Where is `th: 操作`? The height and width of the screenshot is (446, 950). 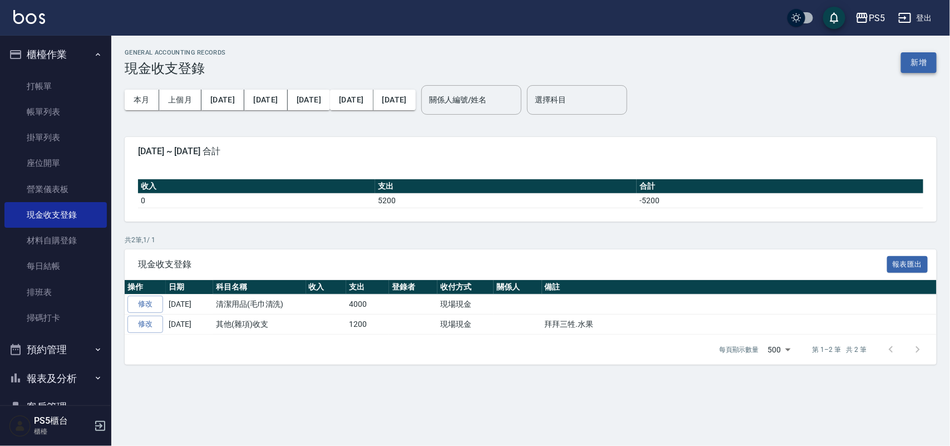 th: 操作 is located at coordinates (145, 287).